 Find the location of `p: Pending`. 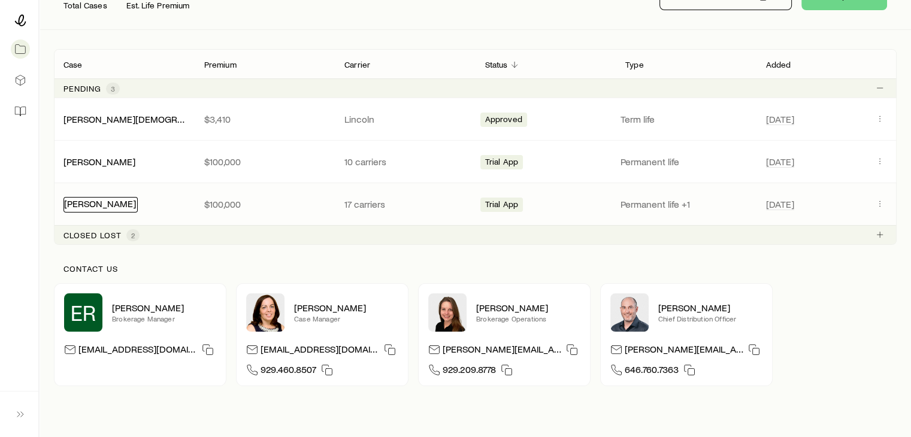

p: Pending is located at coordinates (82, 89).